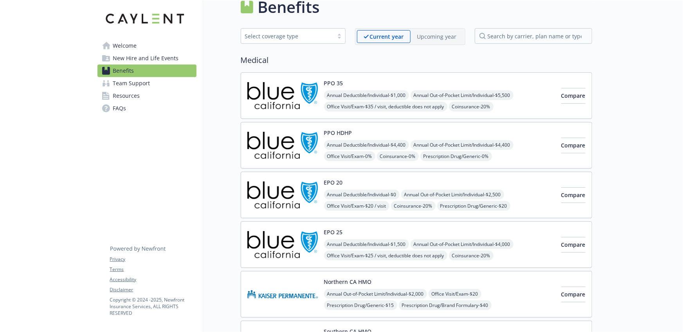  I want to click on span: Annual Out-of-Pocket Limit/Individual - $2,500, so click(452, 195).